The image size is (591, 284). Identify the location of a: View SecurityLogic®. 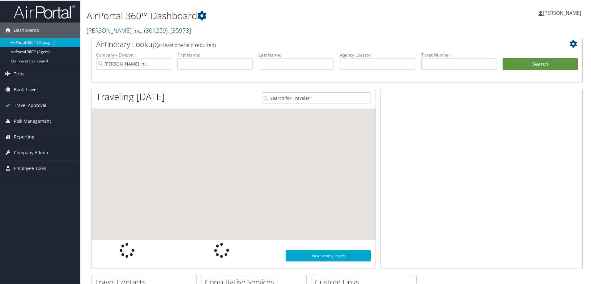
(328, 255).